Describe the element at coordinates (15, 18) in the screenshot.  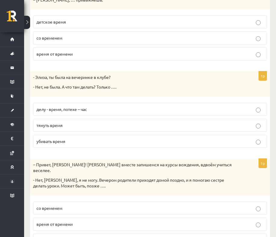
I see `a: Rīgas 1. Tālmācības vidusskola` at that location.